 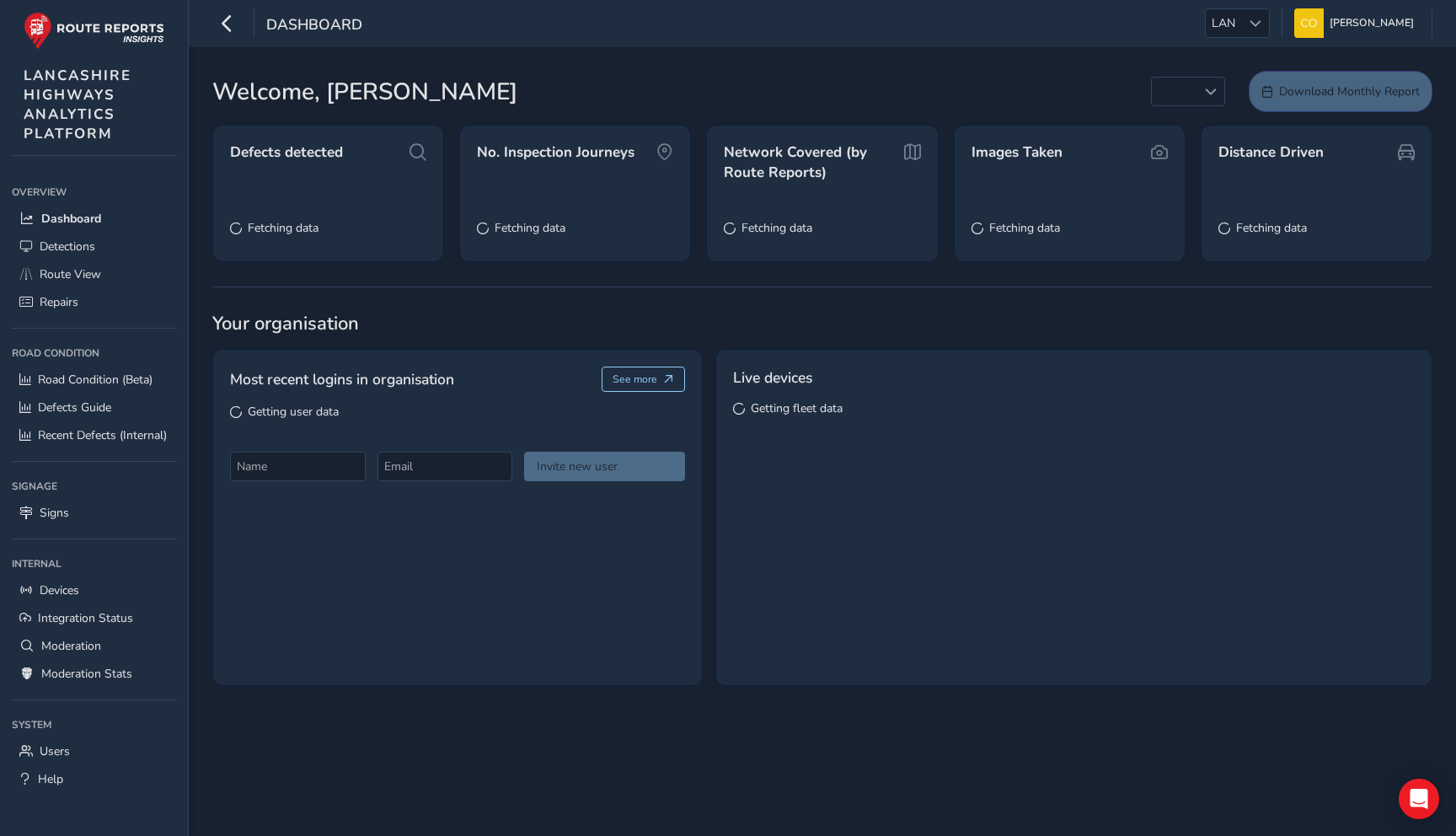 What do you see at coordinates (1270, 152) in the screenshot?
I see `span: Distance Driven` at bounding box center [1270, 152].